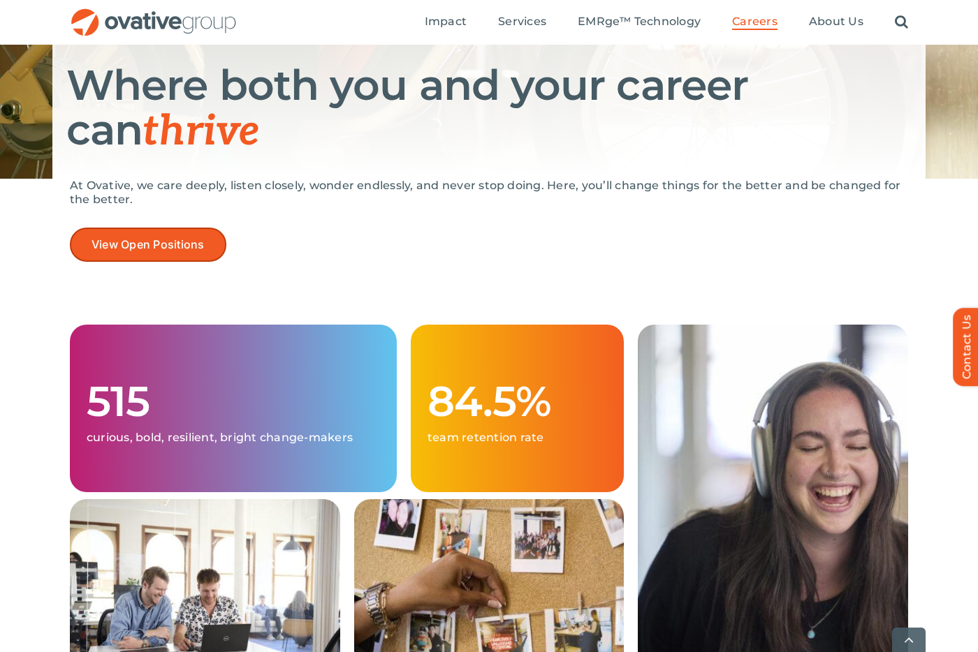  Describe the element at coordinates (754, 22) in the screenshot. I see `span: Careers` at that location.